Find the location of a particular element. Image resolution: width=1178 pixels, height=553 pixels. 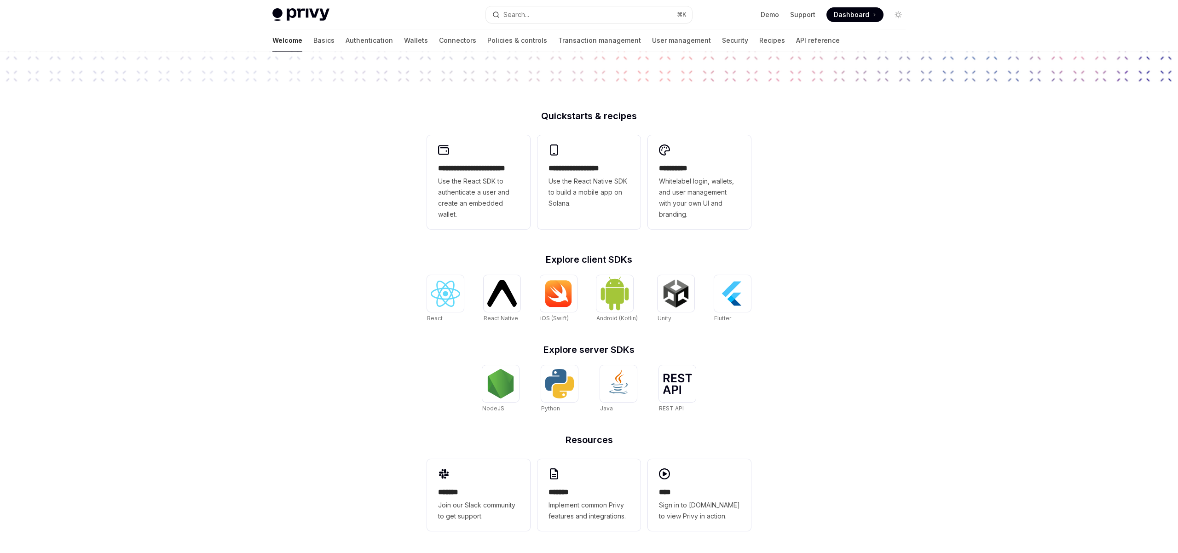

img: light logo is located at coordinates (301, 15).